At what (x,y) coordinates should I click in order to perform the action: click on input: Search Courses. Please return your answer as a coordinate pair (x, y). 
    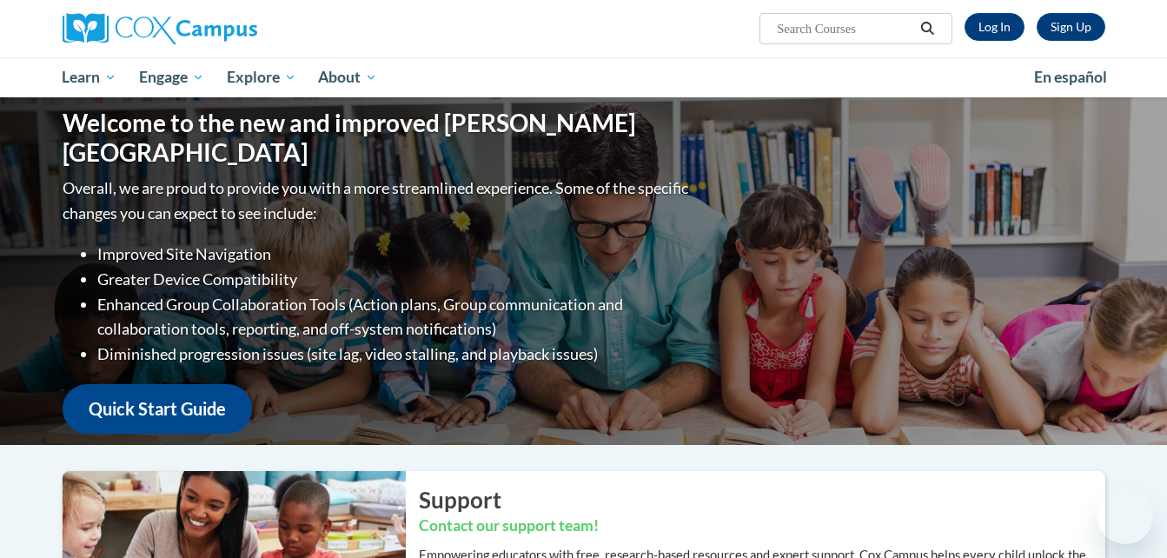
    Looking at the image, I should click on (845, 29).